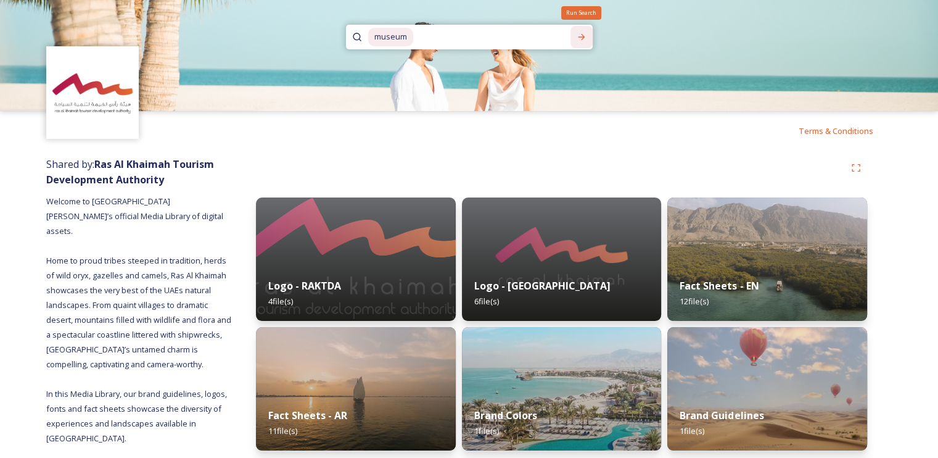 This screenshot has height=458, width=938. I want to click on img: 9c04a8a9-2cd8-433c-8702-32e63022f915.jpg, so click(767, 389).